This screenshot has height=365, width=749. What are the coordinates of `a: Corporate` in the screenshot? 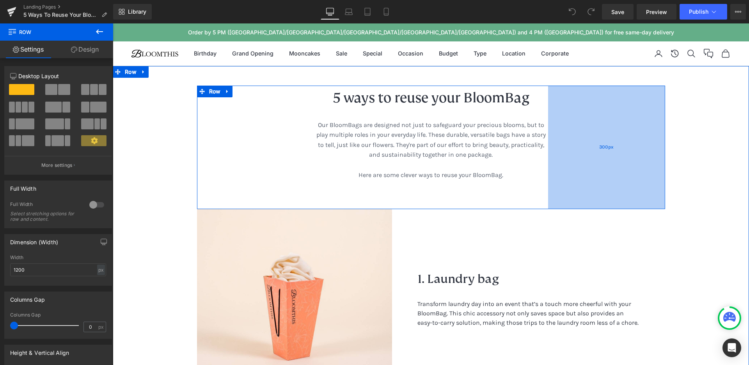 It's located at (442, 30).